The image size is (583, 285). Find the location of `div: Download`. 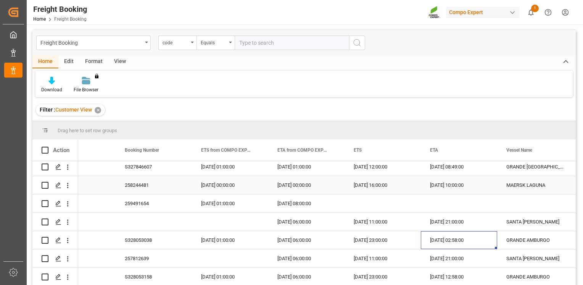

div: Download is located at coordinates (52, 90).